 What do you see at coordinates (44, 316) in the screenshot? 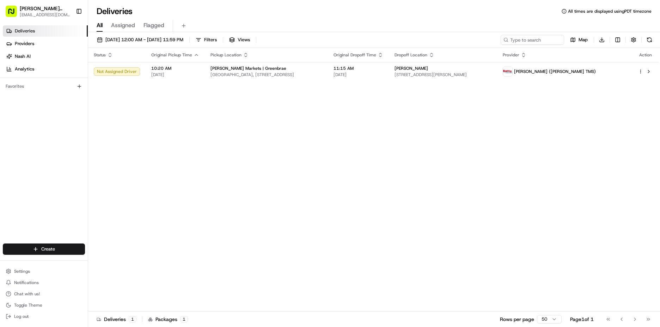
I see `button: Log out` at bounding box center [44, 316].